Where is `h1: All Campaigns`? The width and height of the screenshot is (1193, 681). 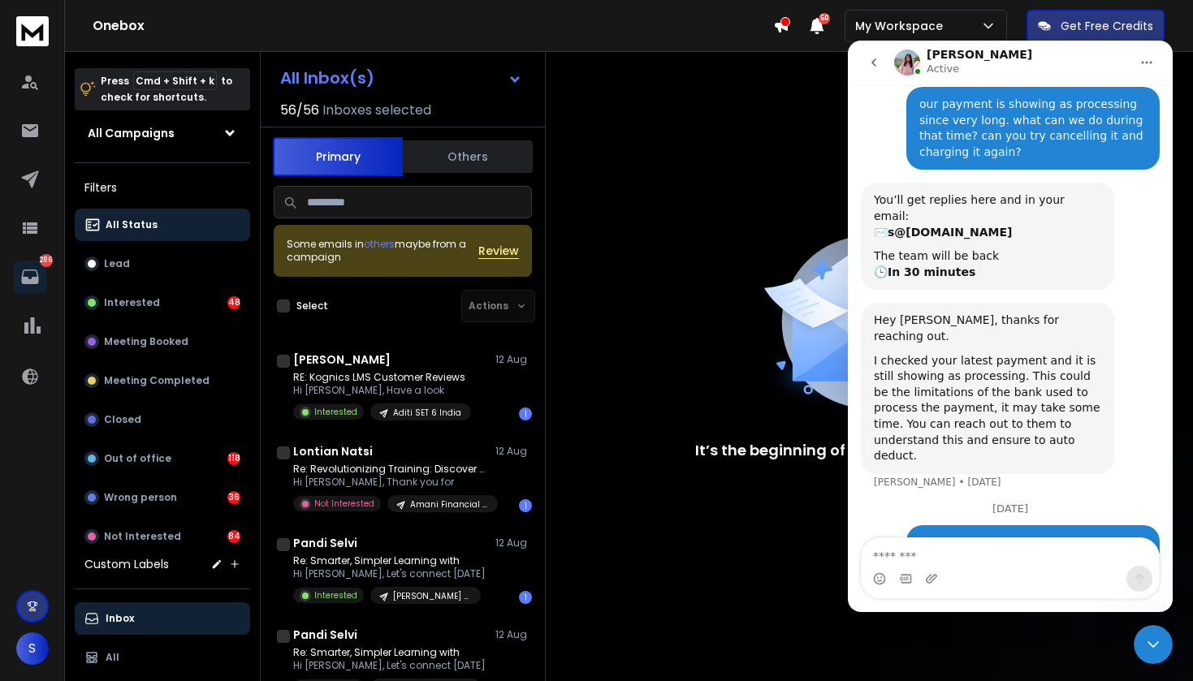
h1: All Campaigns is located at coordinates (131, 133).